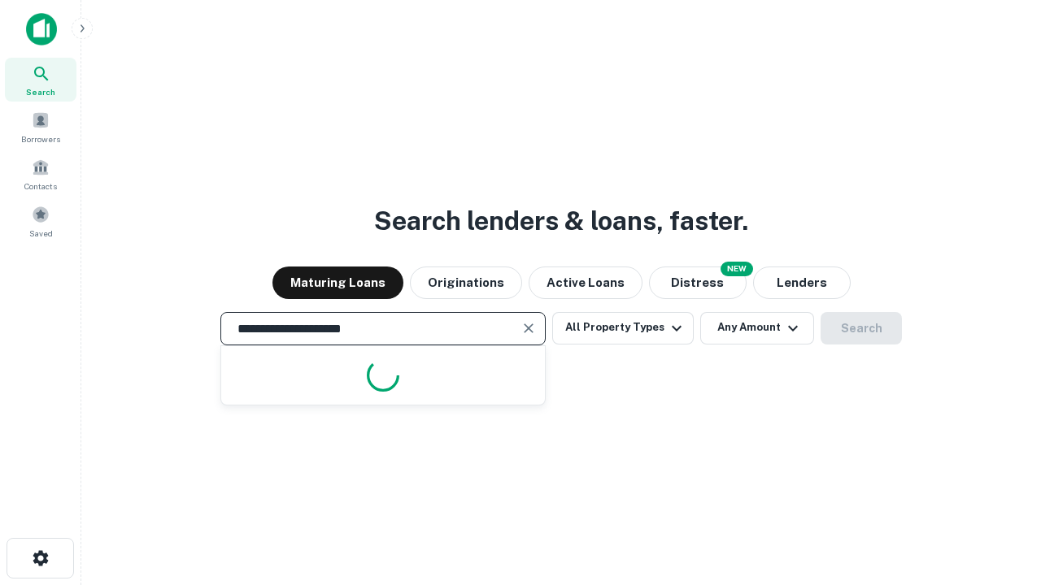 This screenshot has height=585, width=1041. What do you see at coordinates (561, 221) in the screenshot?
I see `h3: Search lenders & loans, faster.` at bounding box center [561, 221].